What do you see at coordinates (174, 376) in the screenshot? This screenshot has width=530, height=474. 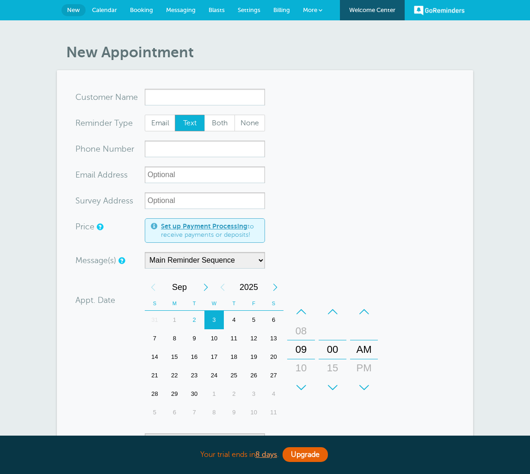 I see `div: Monday, September 22` at bounding box center [174, 376].